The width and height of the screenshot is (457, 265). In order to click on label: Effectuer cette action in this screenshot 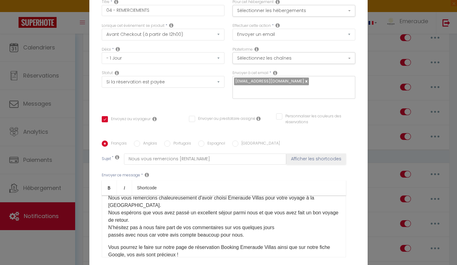, I will do `click(252, 26)`.